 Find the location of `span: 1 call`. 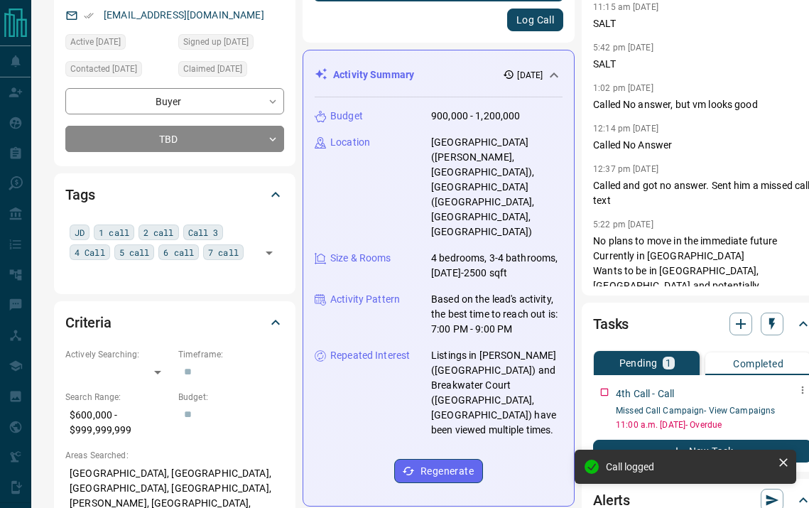

span: 1 call is located at coordinates (114, 232).